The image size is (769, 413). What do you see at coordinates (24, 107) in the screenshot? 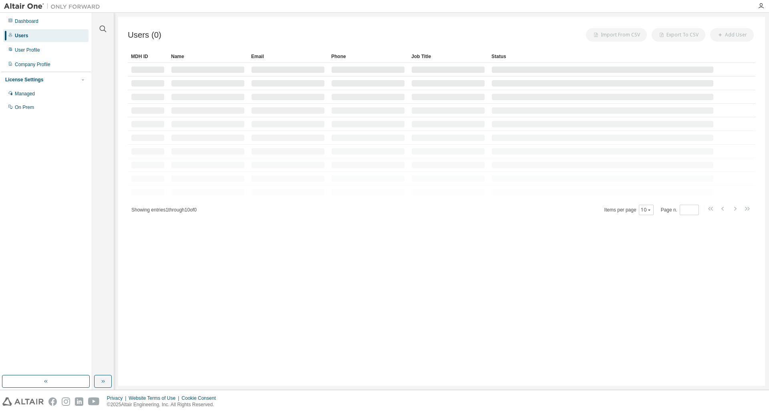
I see `div: On Prem` at bounding box center [24, 107].